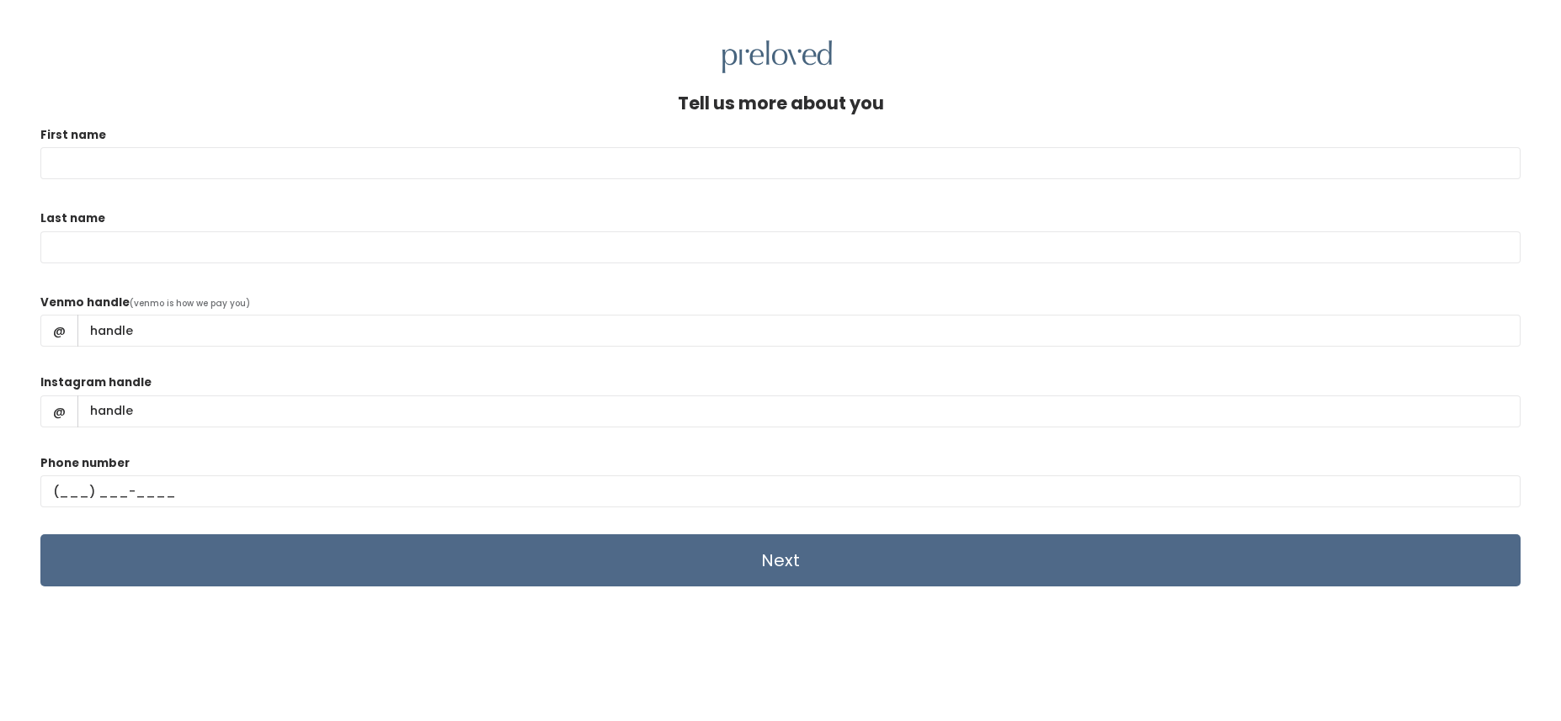 Image resolution: width=1561 pixels, height=721 pixels. I want to click on span: (venmo is how we pay you), so click(189, 303).